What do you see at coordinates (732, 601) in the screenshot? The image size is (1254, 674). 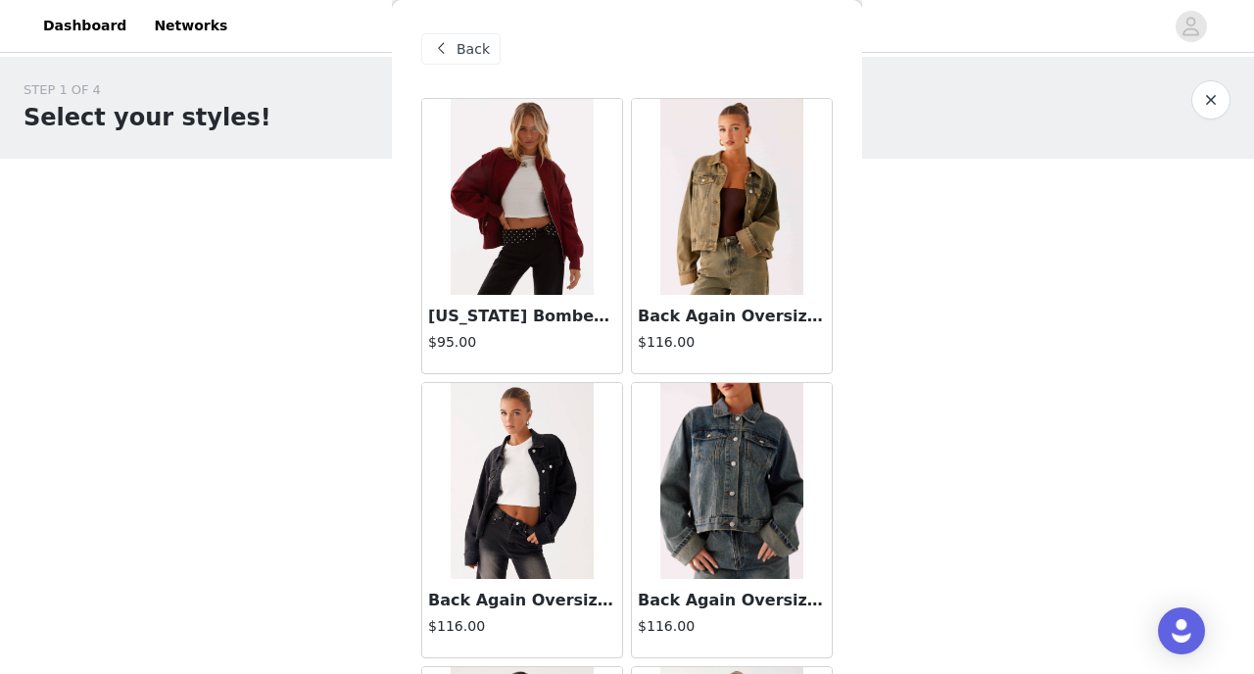 I see `h3: Back Again Oversized Denim Jacket - Dirty Wash` at bounding box center [732, 601].